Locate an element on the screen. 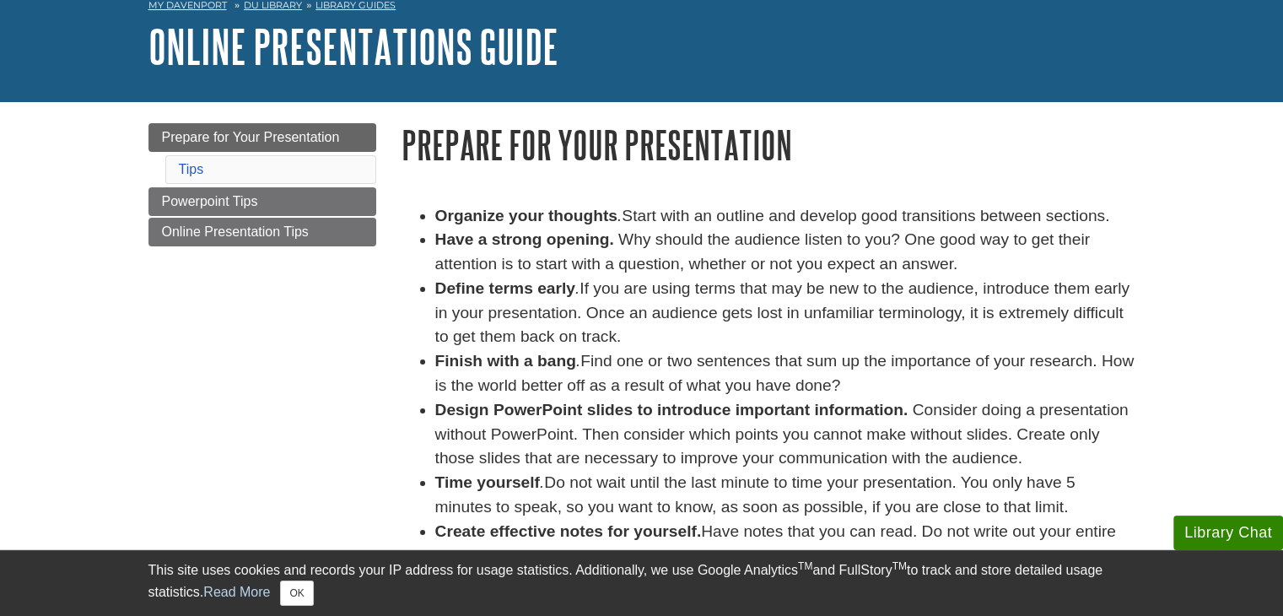  button: Close is located at coordinates (296, 593).